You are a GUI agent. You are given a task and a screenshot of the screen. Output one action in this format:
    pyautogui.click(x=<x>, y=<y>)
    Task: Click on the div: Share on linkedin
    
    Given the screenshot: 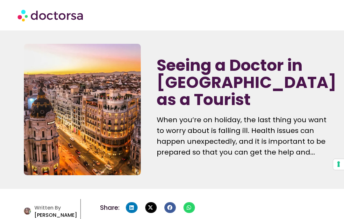 What is the action you would take?
    pyautogui.click(x=131, y=208)
    